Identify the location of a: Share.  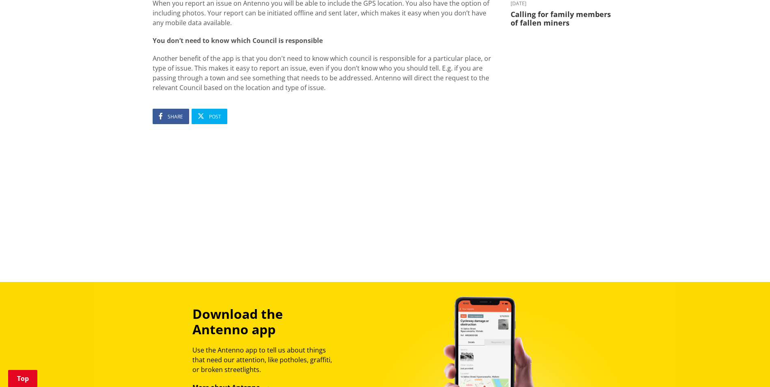
(171, 116).